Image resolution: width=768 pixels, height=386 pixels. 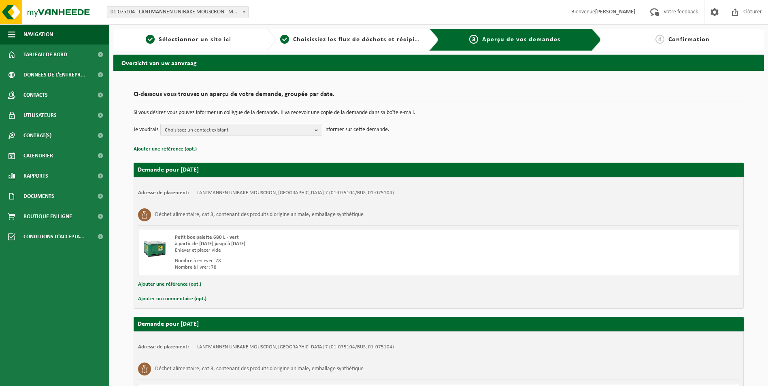 I want to click on p: Si vous désirez vous pouvez informer un collègue de la demande. Il va recevoir une copie de la de..., so click(x=438, y=113).